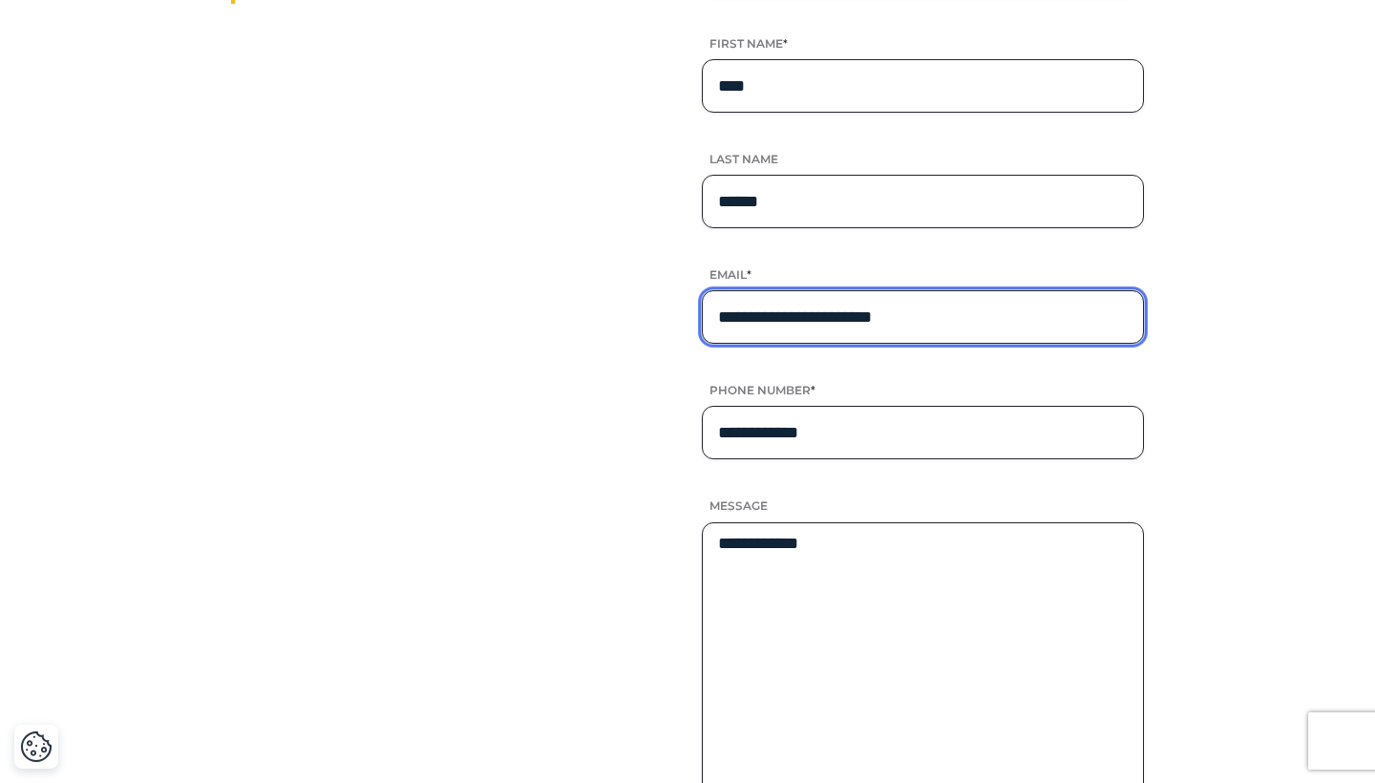 The height and width of the screenshot is (783, 1375). I want to click on label: Message, so click(922, 505).